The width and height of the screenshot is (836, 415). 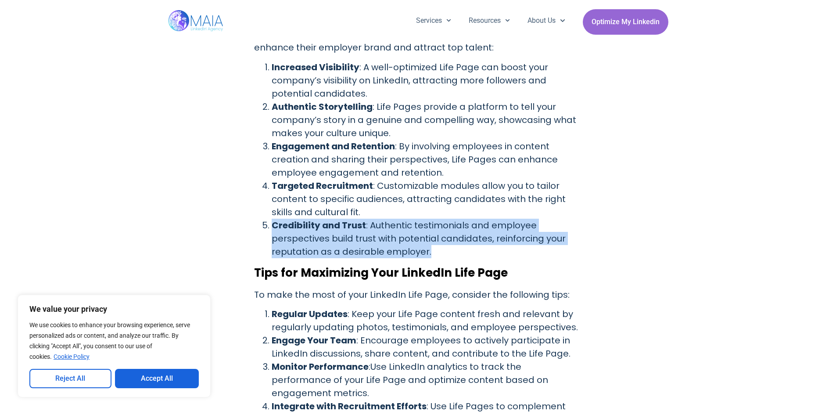 I want to click on strong: Increased Visibility, so click(x=316, y=67).